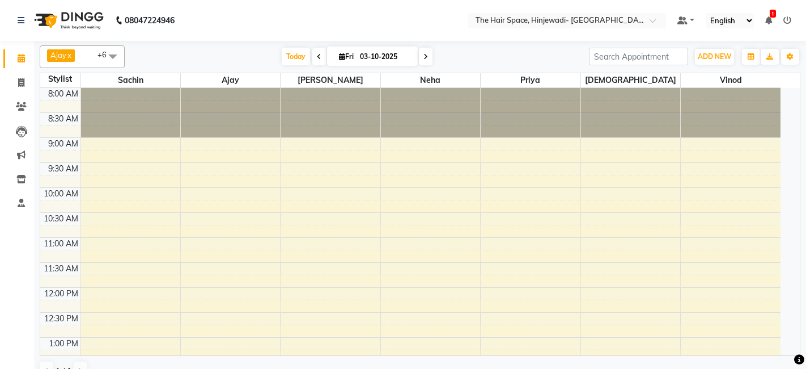 This screenshot has height=369, width=806. Describe the element at coordinates (150, 20) in the screenshot. I see `b: 08047224946` at that location.